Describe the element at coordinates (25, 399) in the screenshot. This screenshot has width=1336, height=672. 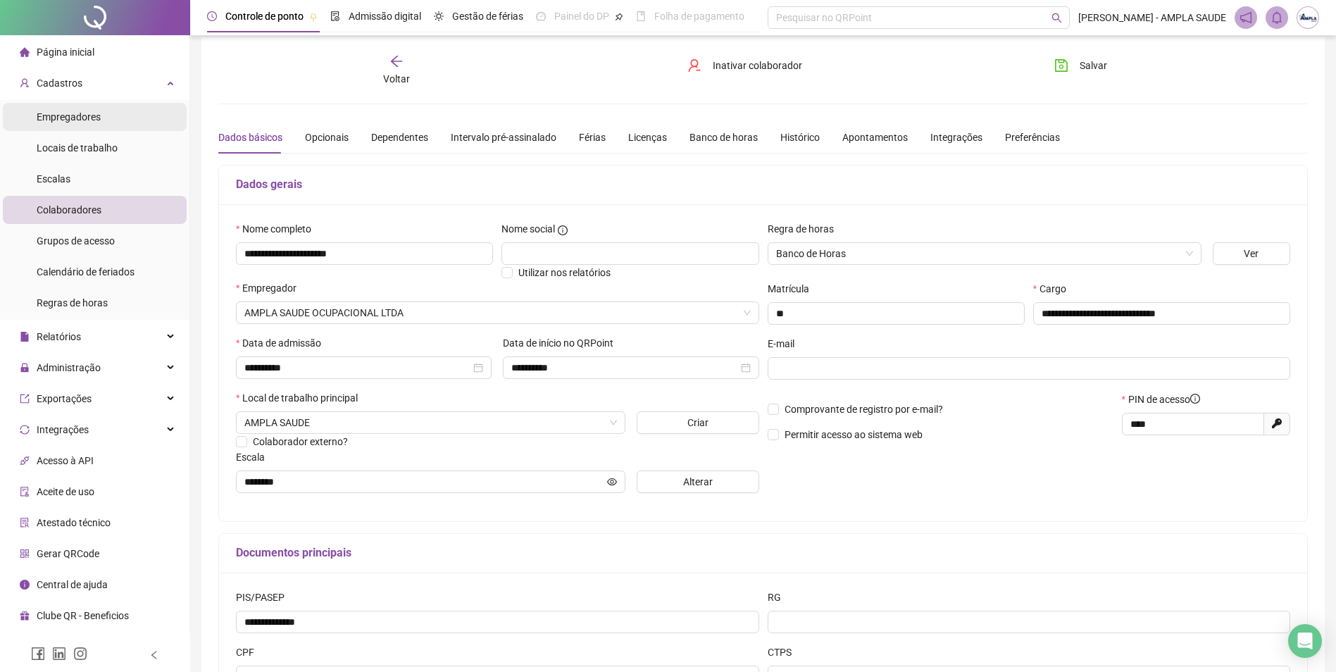
I see `span: export` at that location.